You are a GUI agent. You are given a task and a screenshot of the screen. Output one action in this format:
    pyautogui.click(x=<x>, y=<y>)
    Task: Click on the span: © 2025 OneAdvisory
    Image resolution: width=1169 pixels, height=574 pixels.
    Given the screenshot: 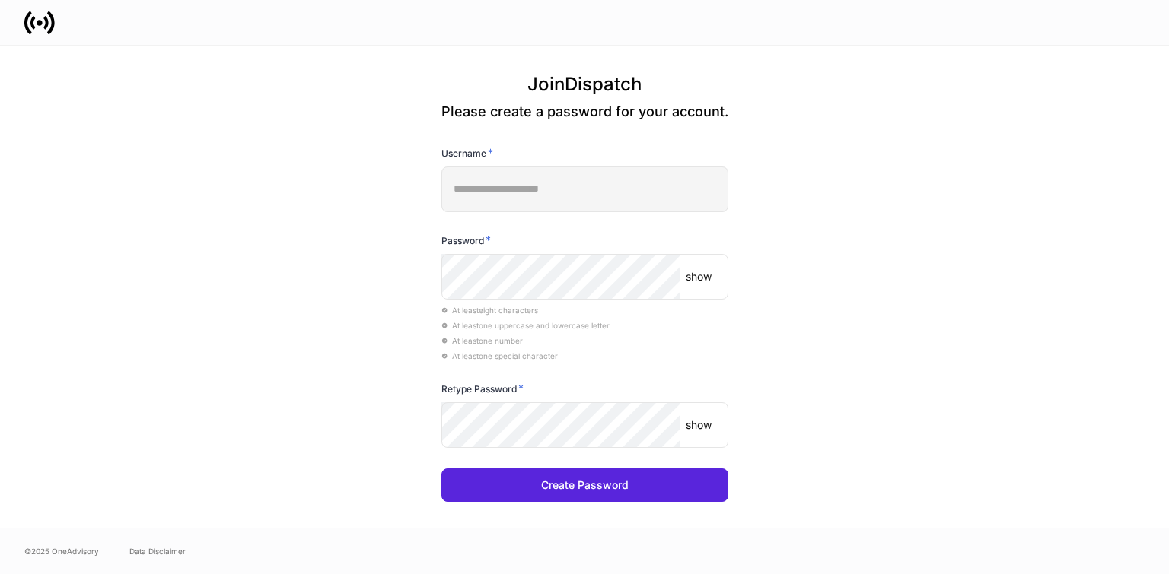 What is the action you would take?
    pyautogui.click(x=62, y=552)
    